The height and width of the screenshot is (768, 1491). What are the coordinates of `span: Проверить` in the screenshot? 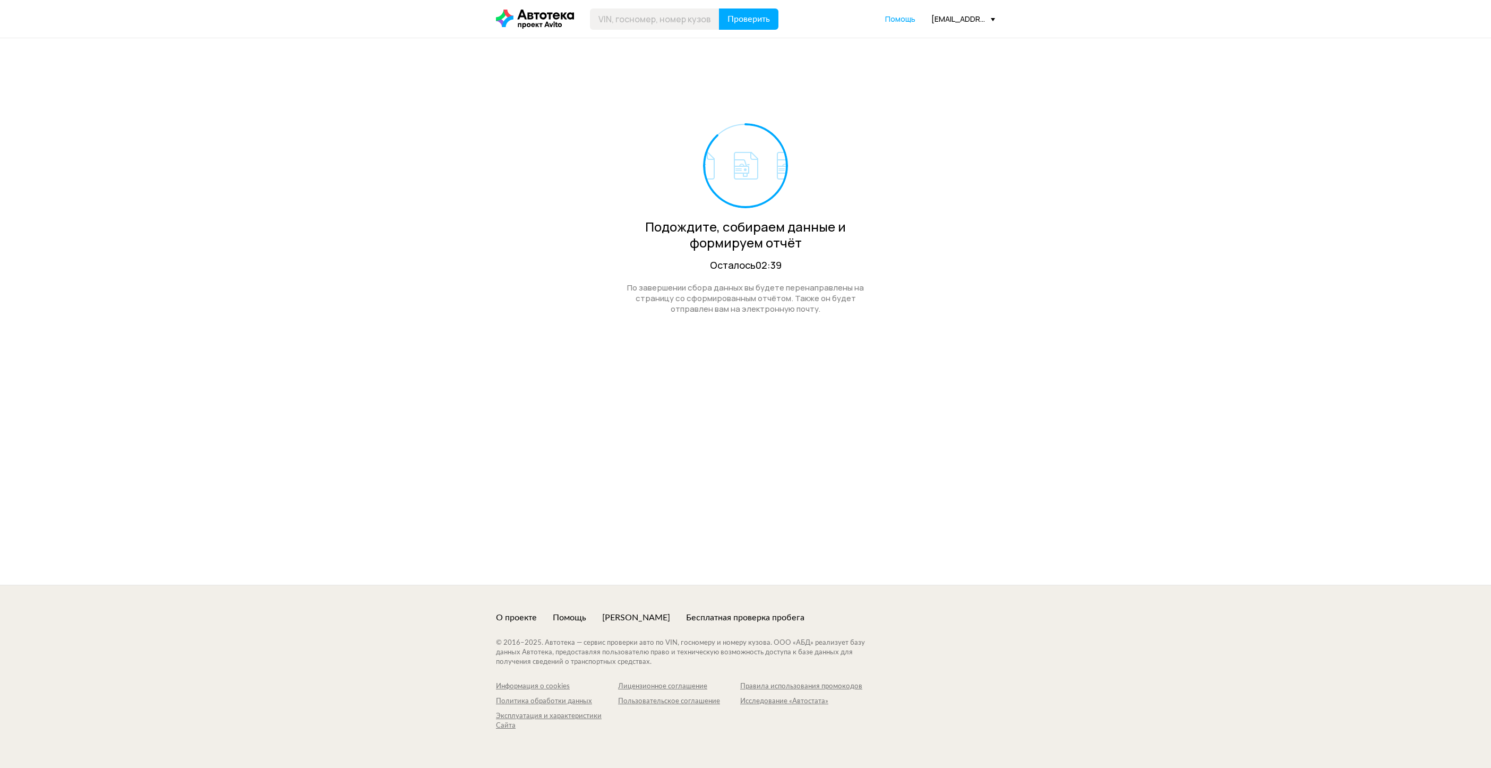 It's located at (749, 19).